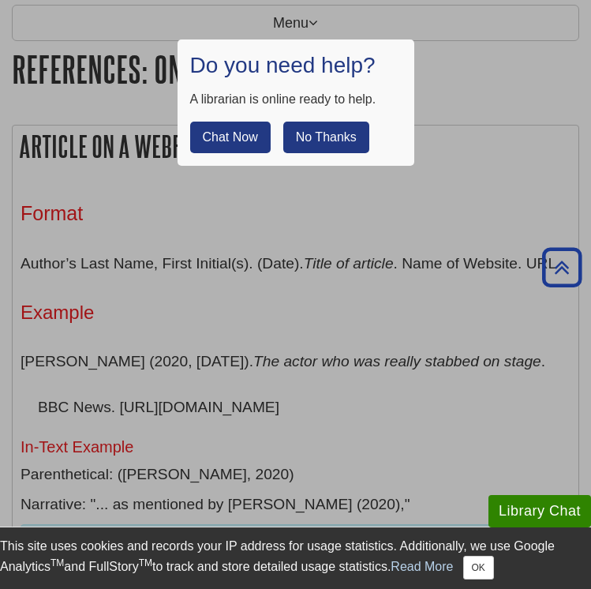 Image resolution: width=591 pixels, height=589 pixels. I want to click on div: A librarian is online ready to help., so click(296, 100).